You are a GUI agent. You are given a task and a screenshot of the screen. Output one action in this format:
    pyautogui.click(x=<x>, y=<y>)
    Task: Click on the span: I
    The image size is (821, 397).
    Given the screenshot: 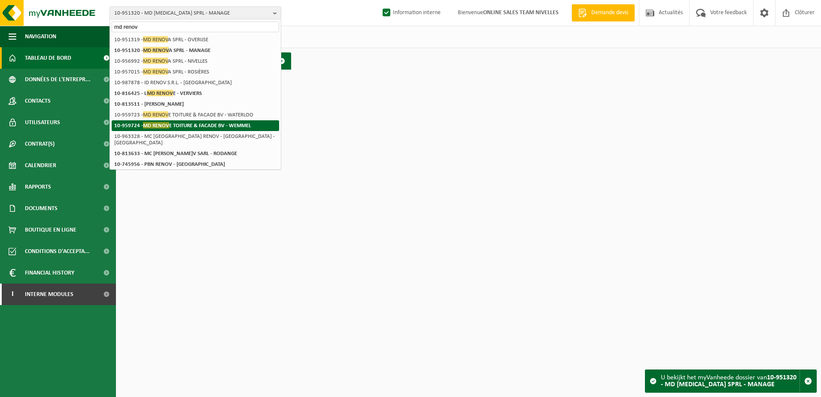 What is the action you would take?
    pyautogui.click(x=12, y=294)
    